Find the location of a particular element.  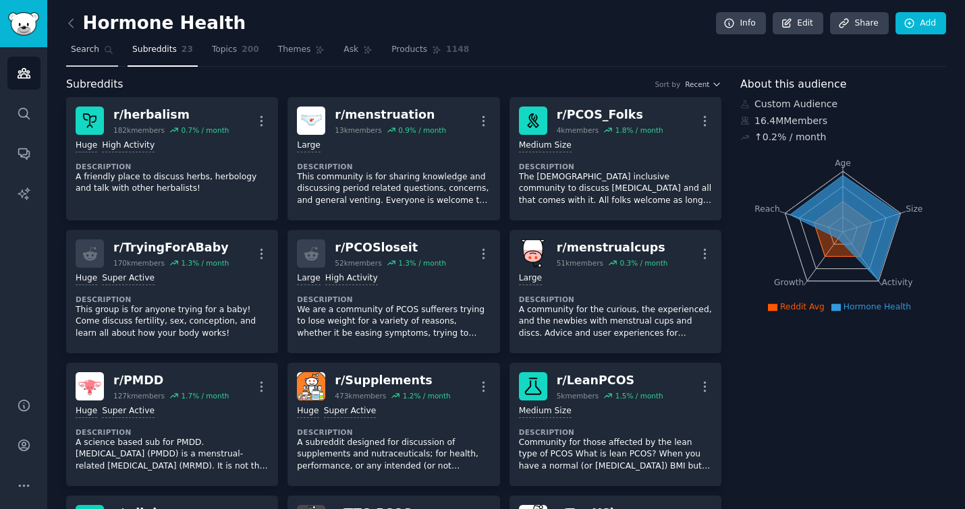

div: r/ herbalism is located at coordinates (171, 115).